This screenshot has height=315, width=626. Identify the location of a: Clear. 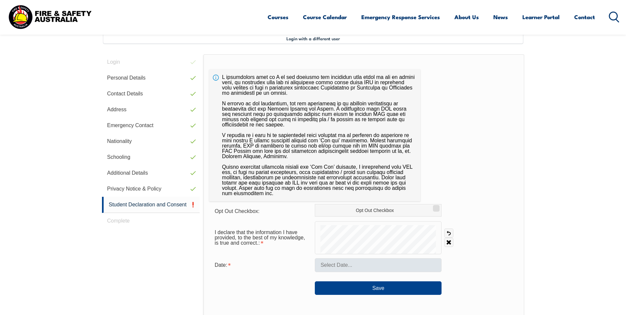
(449, 242).